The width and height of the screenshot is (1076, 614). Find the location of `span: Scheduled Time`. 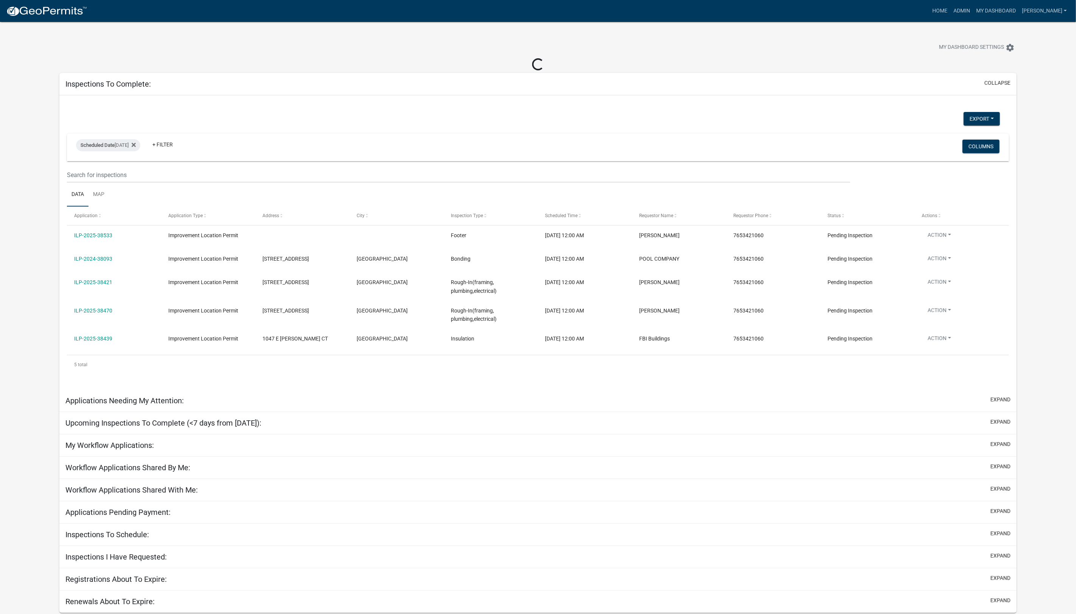

span: Scheduled Time is located at coordinates (561, 216).